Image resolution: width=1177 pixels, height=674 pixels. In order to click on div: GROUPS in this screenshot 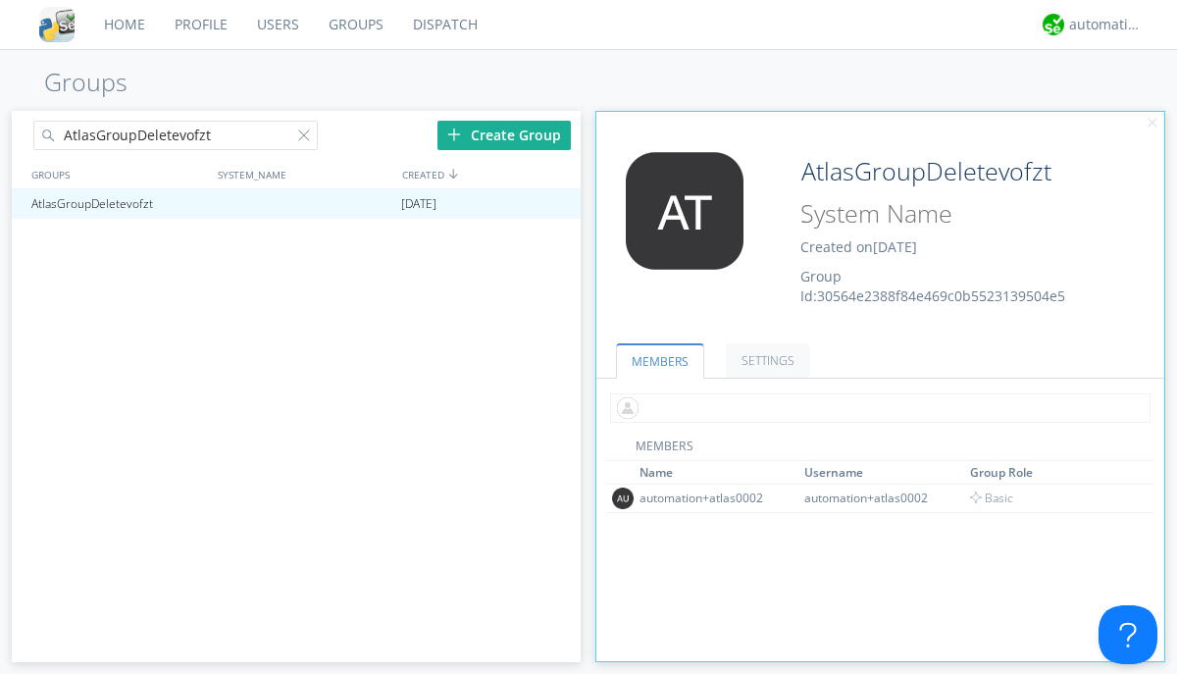, I will do `click(117, 174)`.